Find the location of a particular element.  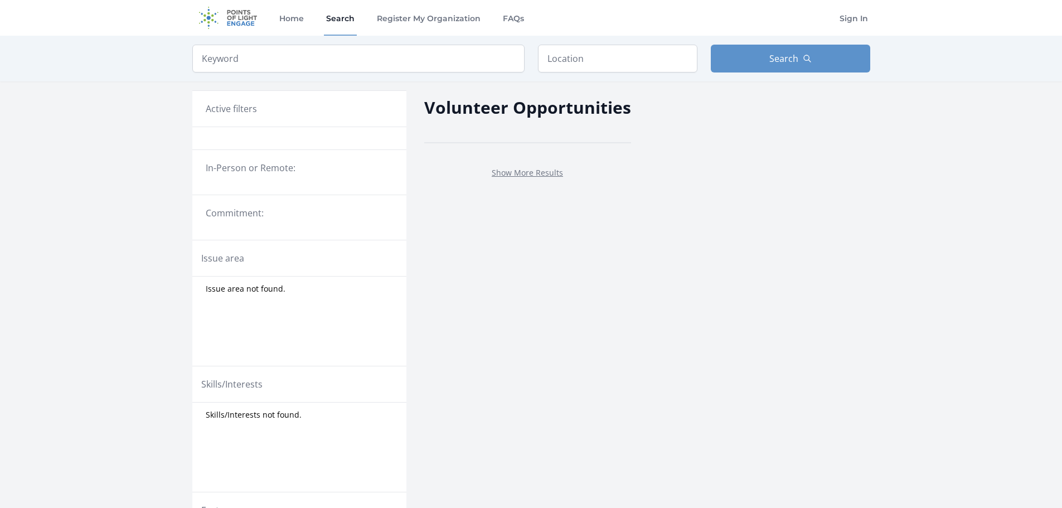

span: Search is located at coordinates (784, 59).